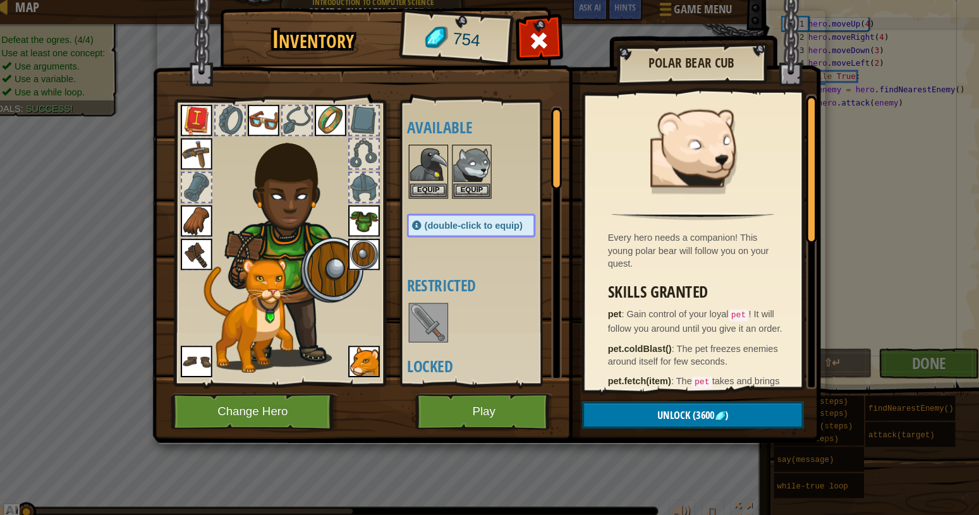  I want to click on h3: Skills Granted, so click(687, 290).